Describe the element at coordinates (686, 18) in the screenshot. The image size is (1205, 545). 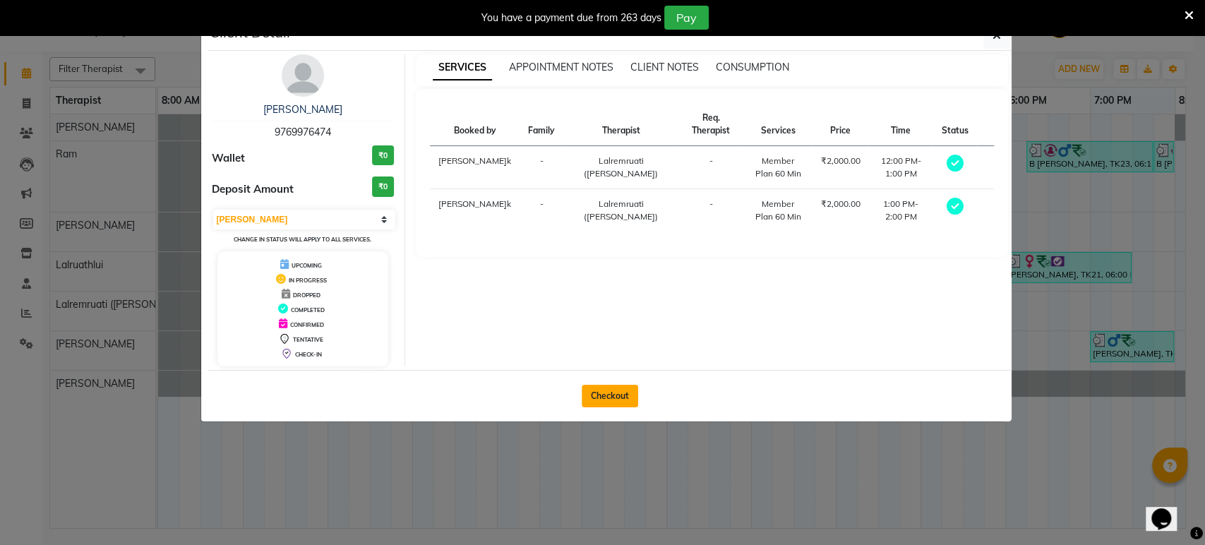
I see `button: Pay` at that location.